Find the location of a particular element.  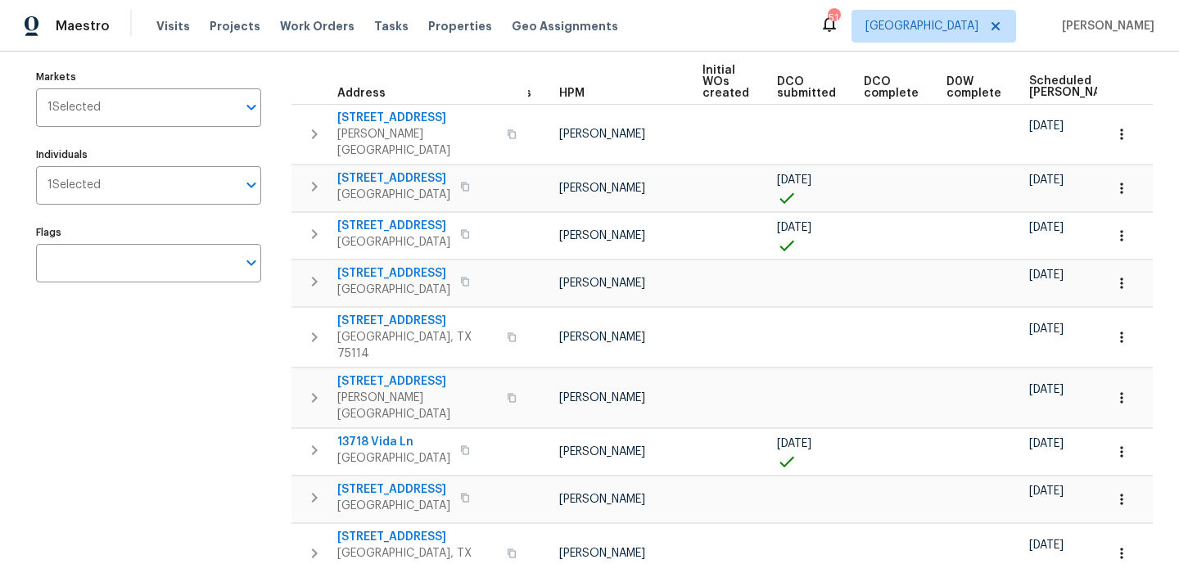

span: Projects is located at coordinates (235, 26).